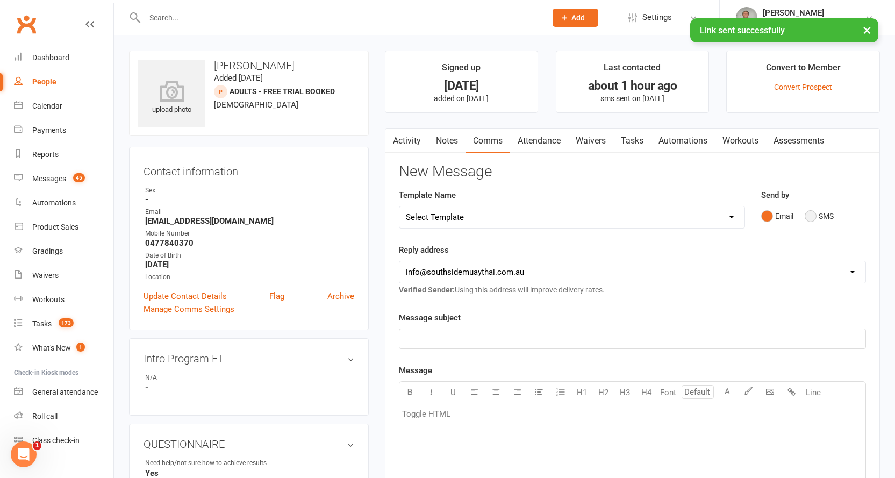 The width and height of the screenshot is (895, 478). Describe the element at coordinates (49, 178) in the screenshot. I see `div: Messages` at that location.